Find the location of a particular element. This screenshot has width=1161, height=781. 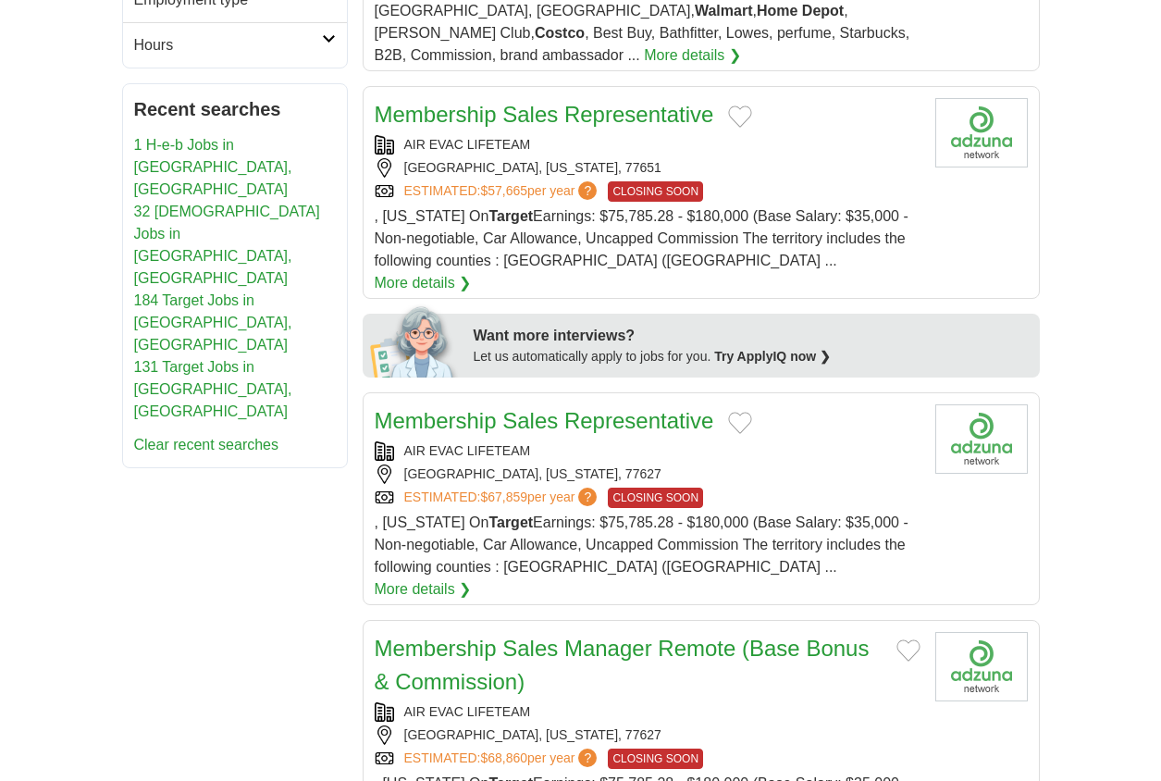

div: Let us automatically apply to jobs for you. is located at coordinates (751, 356).